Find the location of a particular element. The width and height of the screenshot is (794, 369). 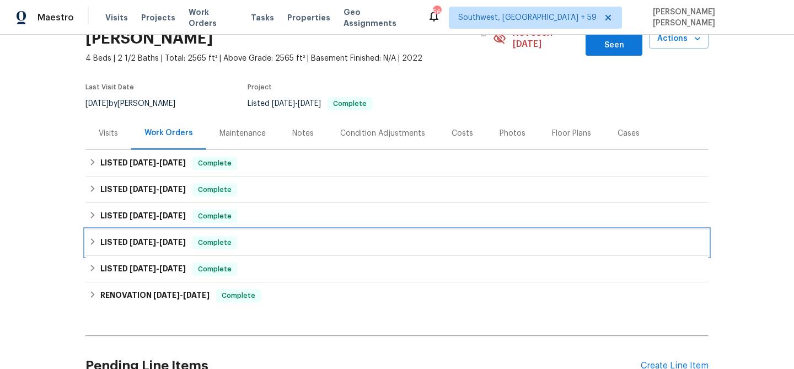

span: Geo Assignments is located at coordinates (379, 18).